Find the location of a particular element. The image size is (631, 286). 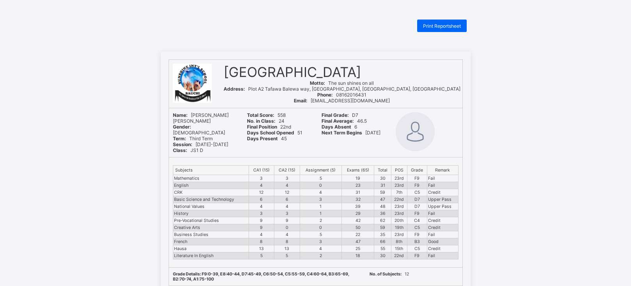

b: Days School Opened is located at coordinates (271, 132).